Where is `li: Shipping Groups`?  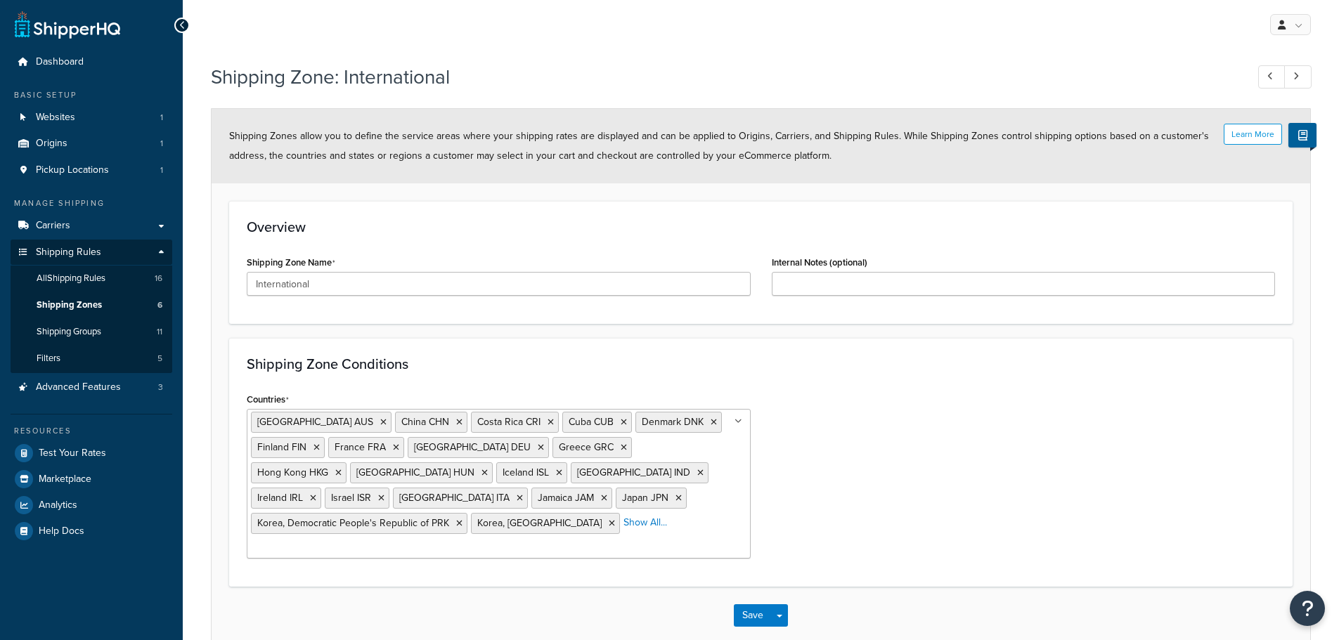
li: Shipping Groups is located at coordinates (91, 332).